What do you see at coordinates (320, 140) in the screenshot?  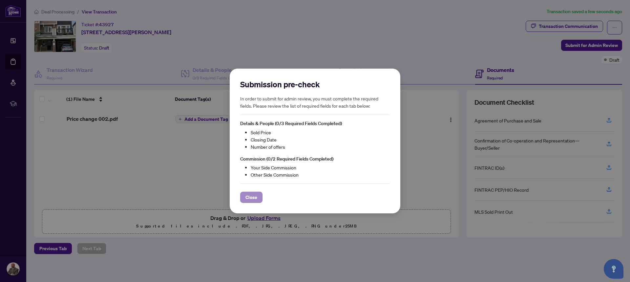 I see `li: Closing Date` at bounding box center [320, 140].